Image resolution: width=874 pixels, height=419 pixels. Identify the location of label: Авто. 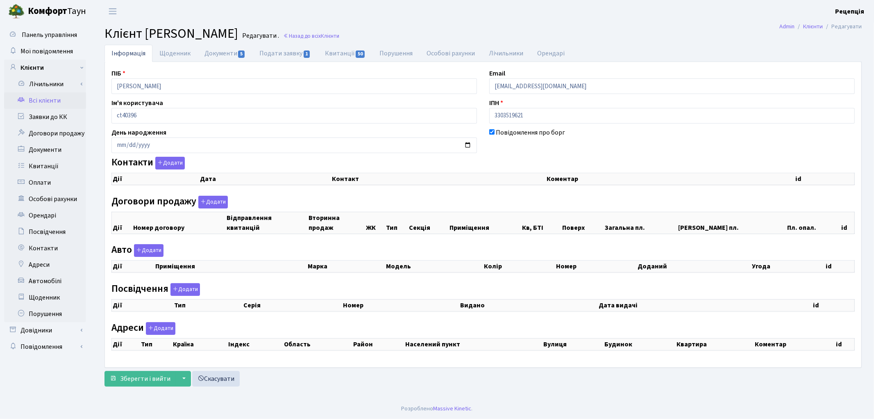
(137, 250).